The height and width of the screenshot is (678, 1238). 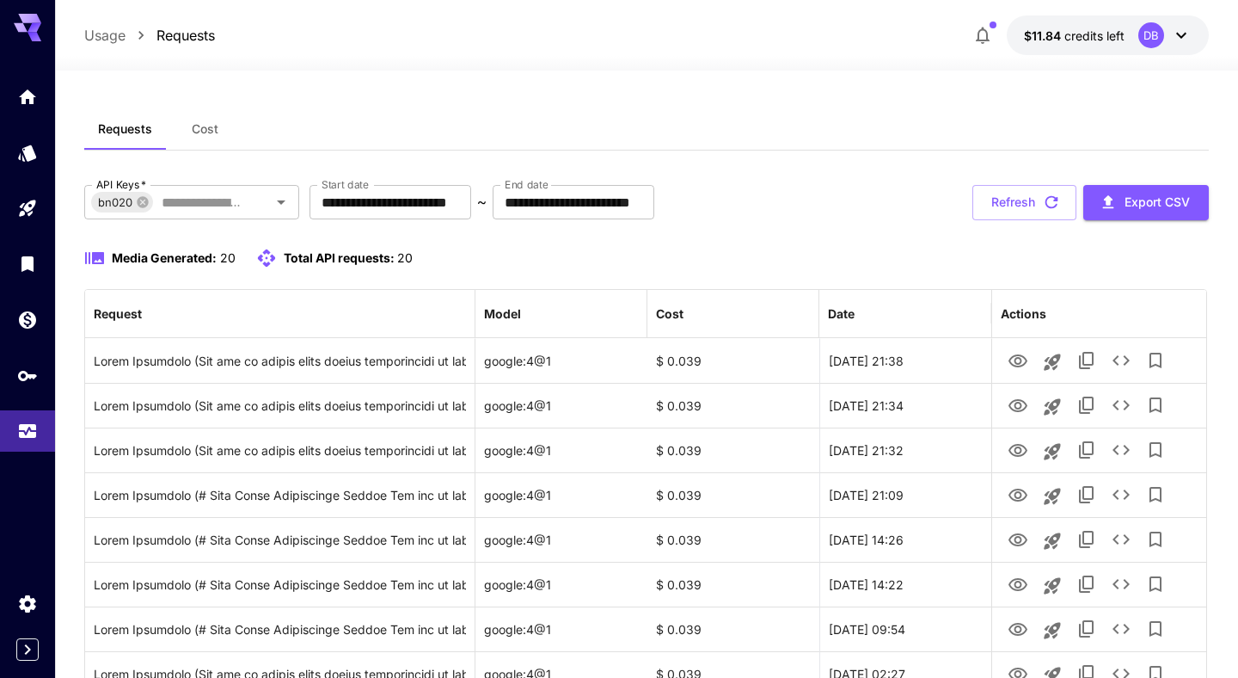 I want to click on div: Model, so click(x=502, y=313).